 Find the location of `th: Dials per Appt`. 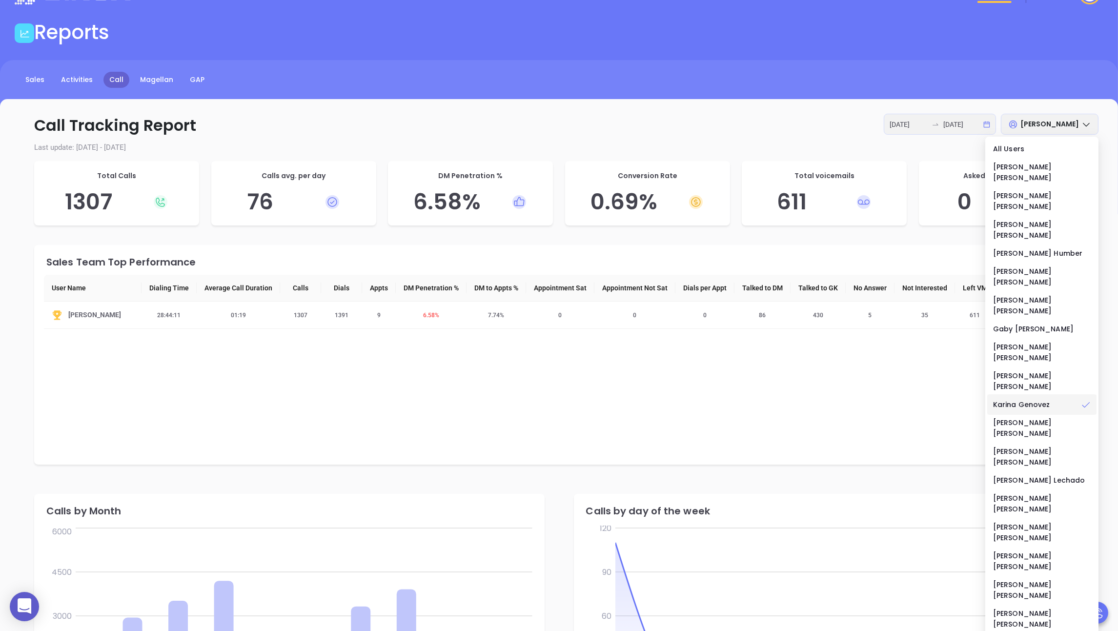

th: Dials per Appt is located at coordinates (705, 288).